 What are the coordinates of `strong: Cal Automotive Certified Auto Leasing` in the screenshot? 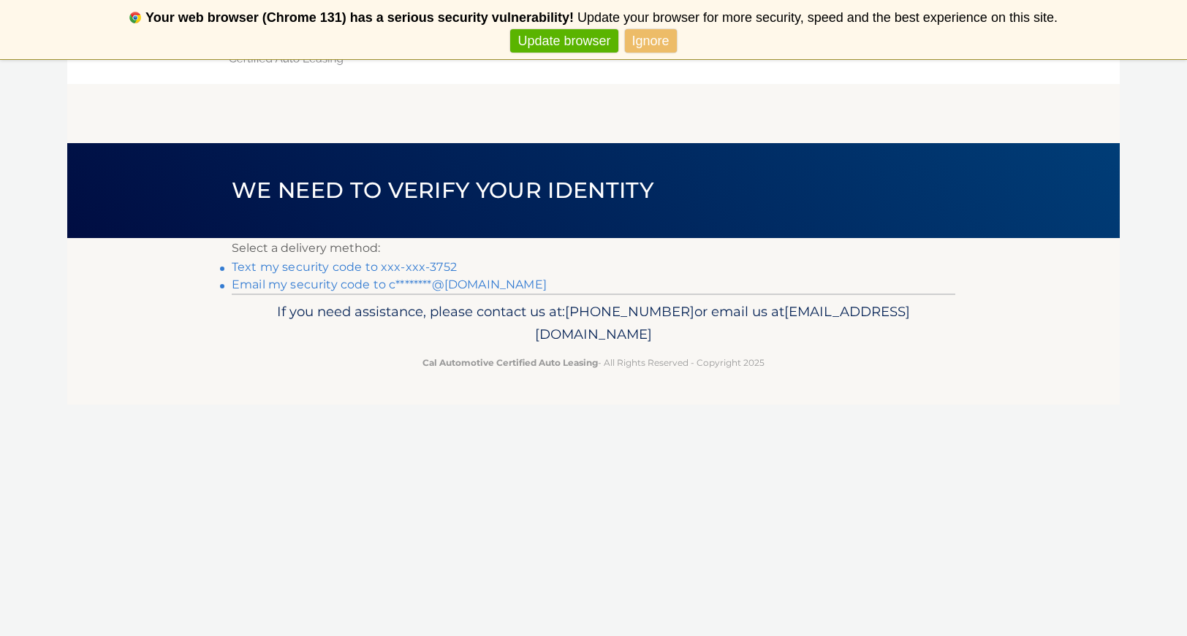 It's located at (510, 362).